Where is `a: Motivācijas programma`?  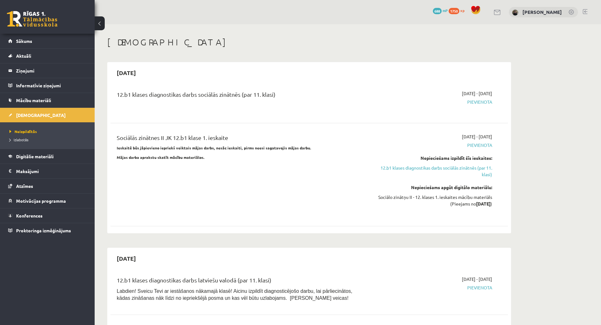
a: Motivācijas programma is located at coordinates (47, 201).